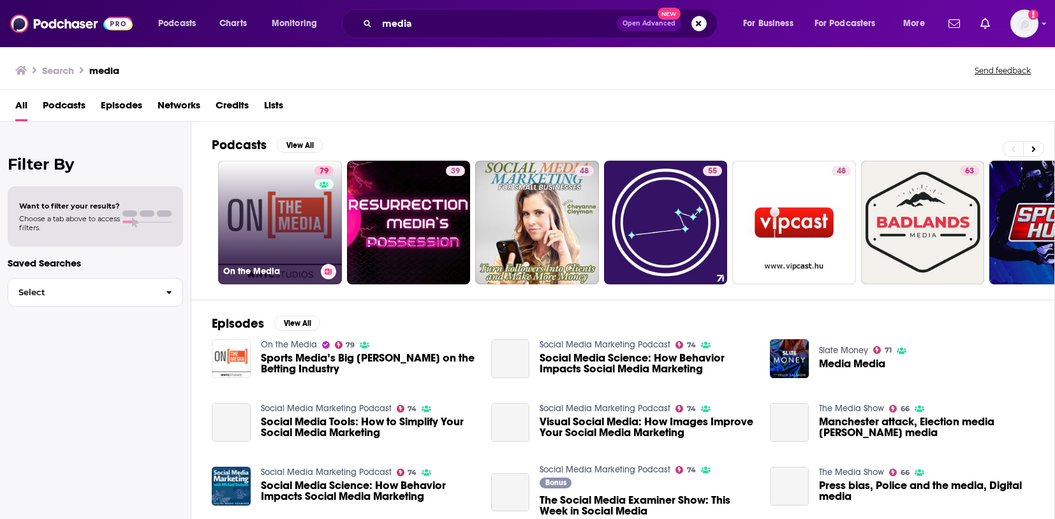  I want to click on a: Media Media, so click(852, 364).